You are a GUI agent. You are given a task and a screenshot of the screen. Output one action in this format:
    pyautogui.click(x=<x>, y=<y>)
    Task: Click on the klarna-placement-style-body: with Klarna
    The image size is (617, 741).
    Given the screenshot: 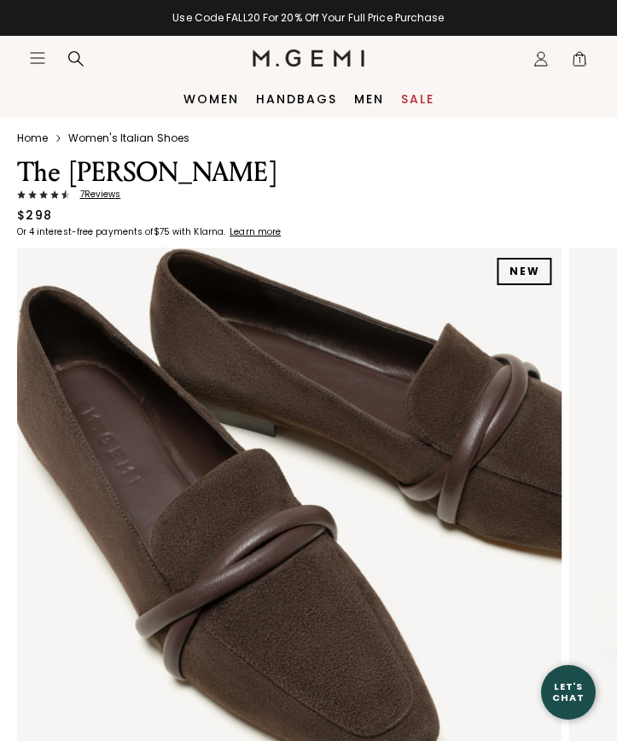 What is the action you would take?
    pyautogui.click(x=200, y=231)
    